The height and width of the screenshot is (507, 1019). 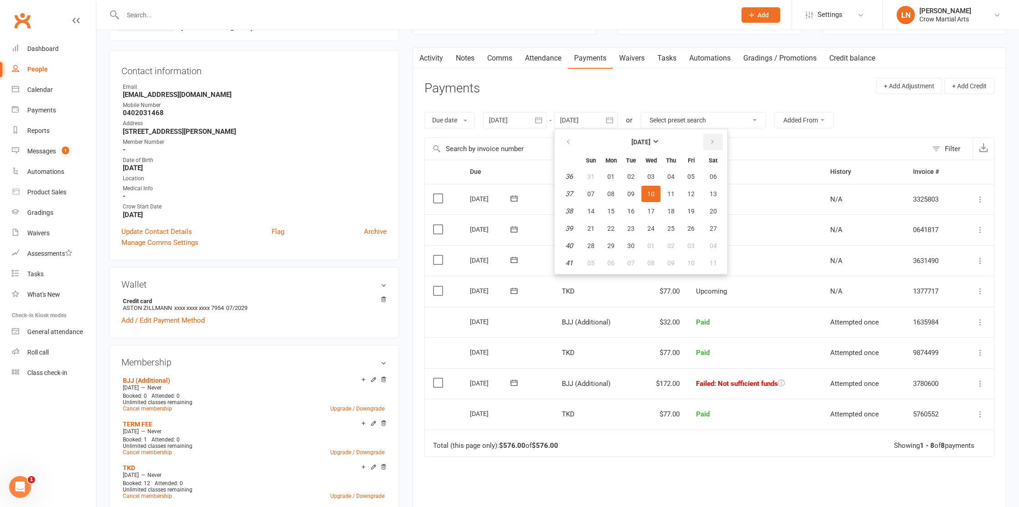 What do you see at coordinates (713, 228) in the screenshot?
I see `span: 27` at bounding box center [713, 228].